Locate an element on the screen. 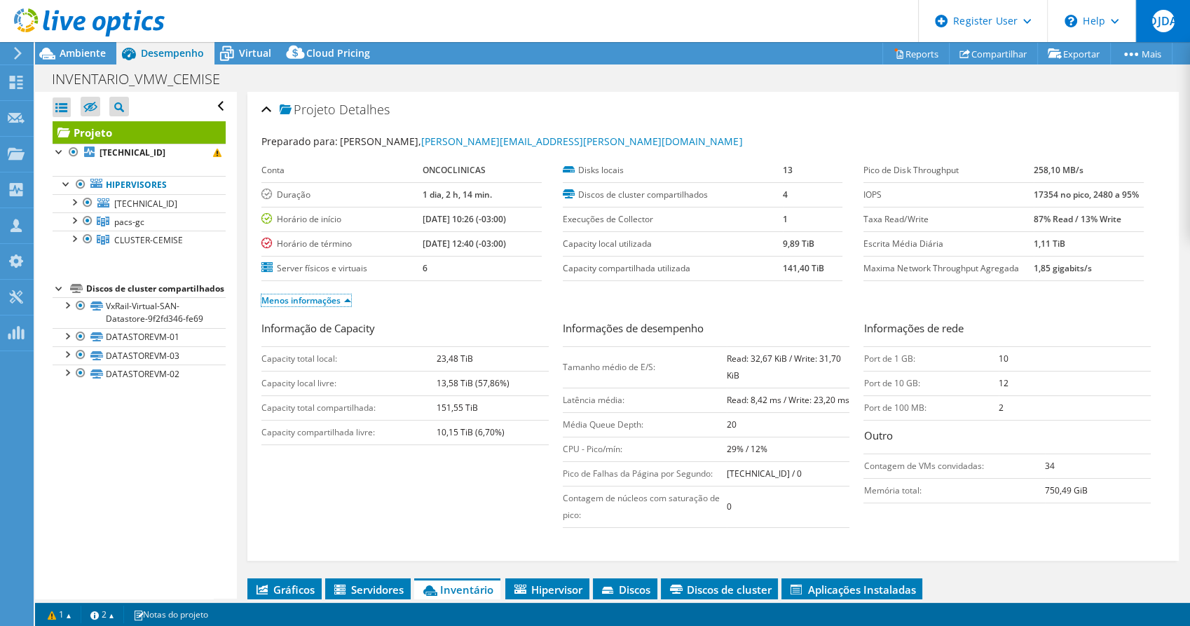 Image resolution: width=1190 pixels, height=626 pixels. span: Discos de cluster is located at coordinates (719, 589).